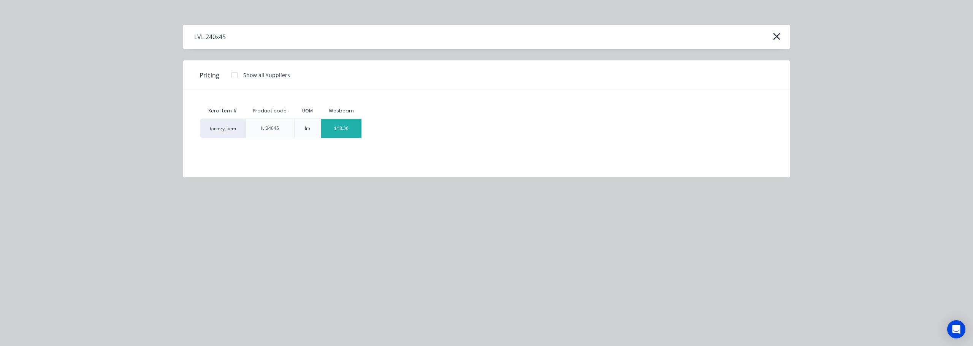  What do you see at coordinates (308, 111) in the screenshot?
I see `div: UOM` at bounding box center [308, 111].